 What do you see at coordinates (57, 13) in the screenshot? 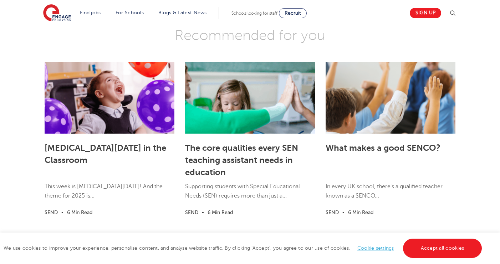
I see `img: Engage Education` at bounding box center [57, 13].